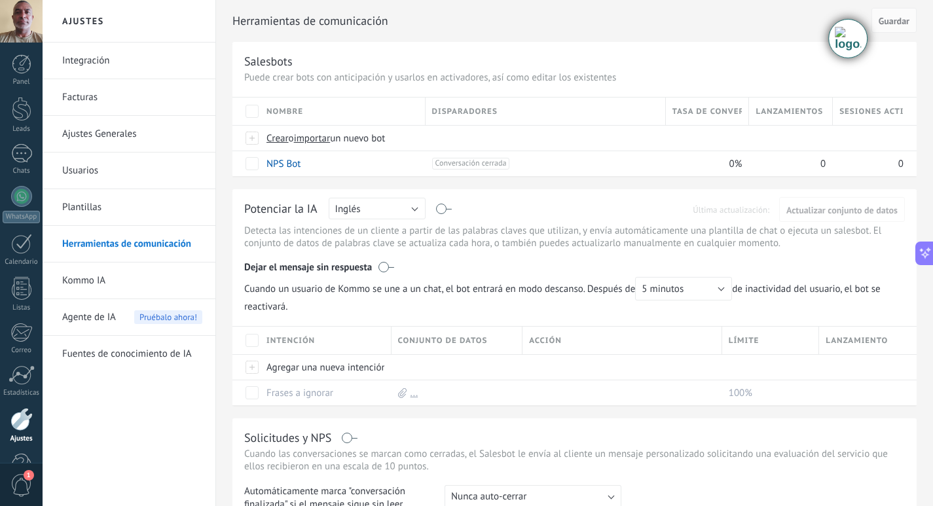 Image resolution: width=933 pixels, height=506 pixels. What do you see at coordinates (465, 111) in the screenshot?
I see `span: Disparadores` at bounding box center [465, 111].